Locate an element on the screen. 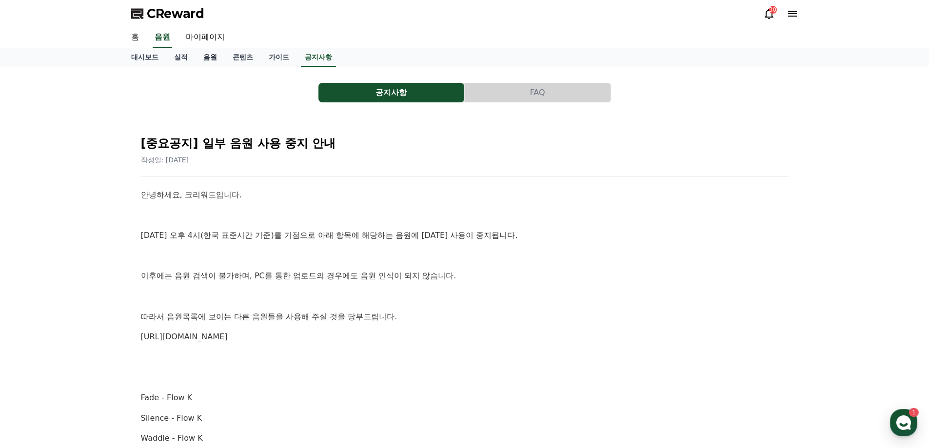 This screenshot has width=929, height=448. a: 실적 is located at coordinates (181, 58).